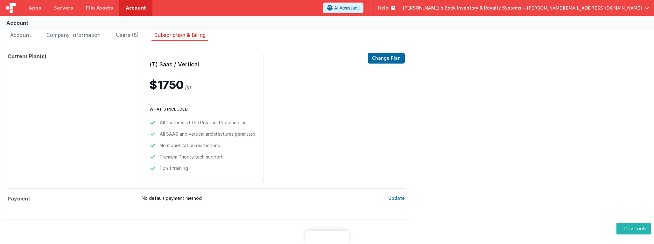 Image resolution: width=654 pixels, height=244 pixels. I want to click on span: No default payment method, so click(262, 199).